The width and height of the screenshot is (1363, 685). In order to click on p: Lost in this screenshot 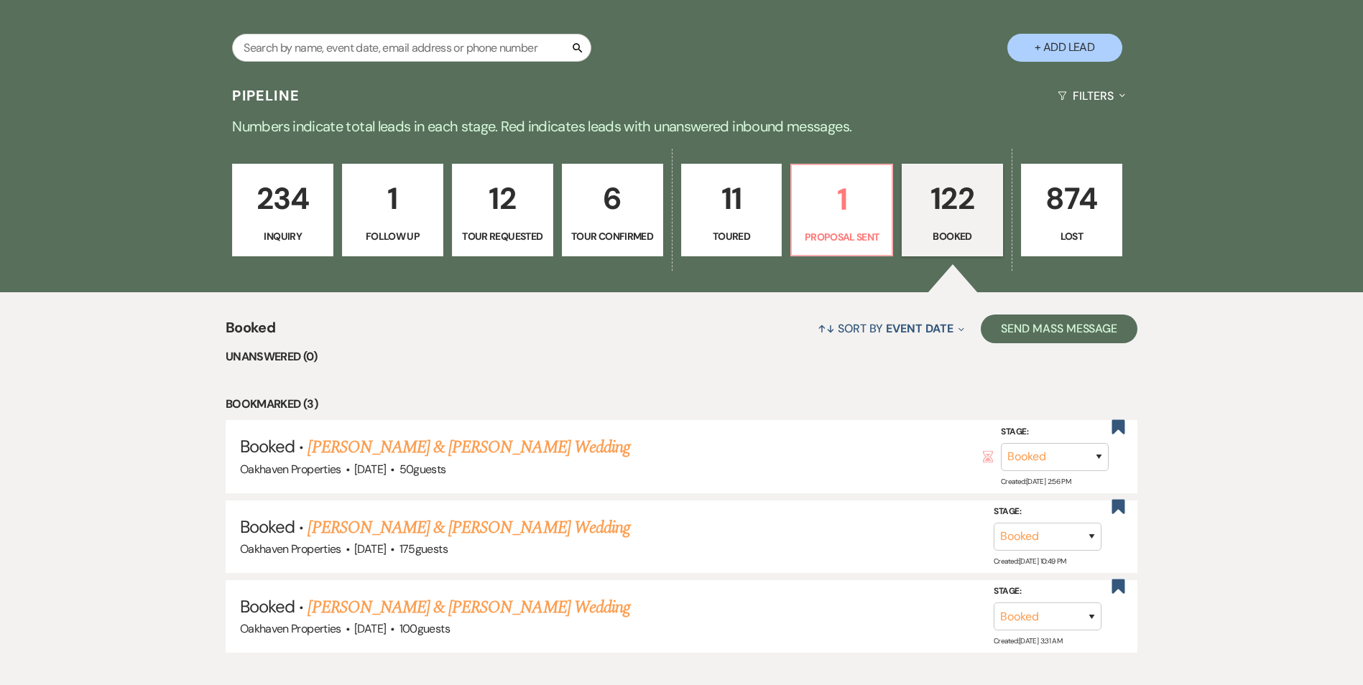, I will do `click(1071, 236)`.